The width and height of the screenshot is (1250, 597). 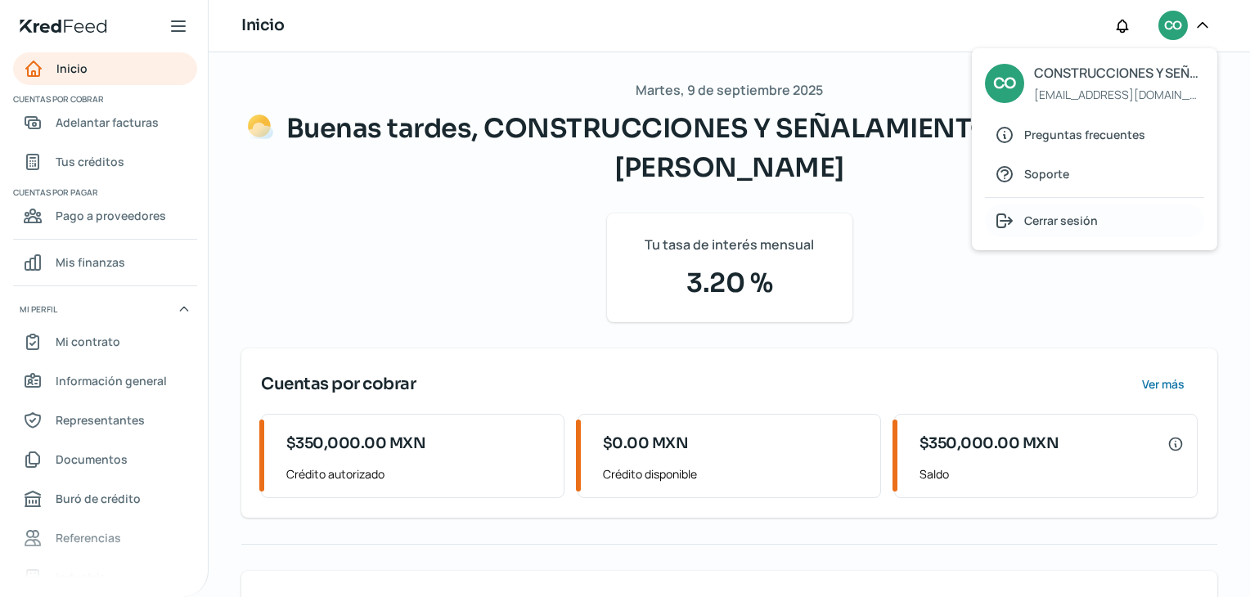 I want to click on span: Información general, so click(x=111, y=380).